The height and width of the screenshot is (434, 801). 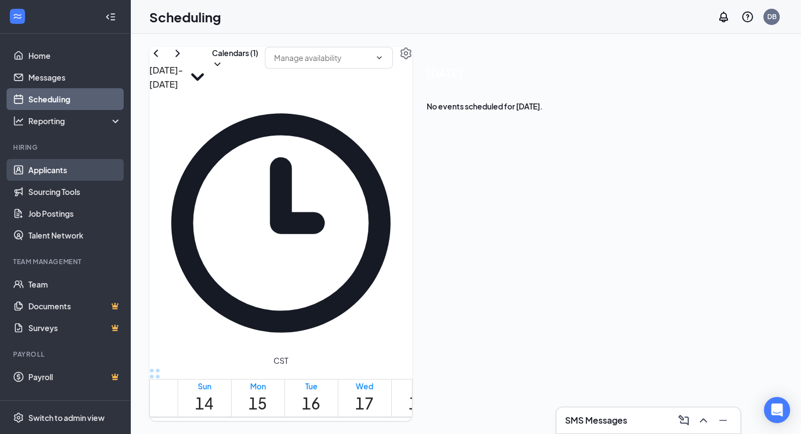 What do you see at coordinates (19, 121) in the screenshot?
I see `svg: Analysis` at bounding box center [19, 121].